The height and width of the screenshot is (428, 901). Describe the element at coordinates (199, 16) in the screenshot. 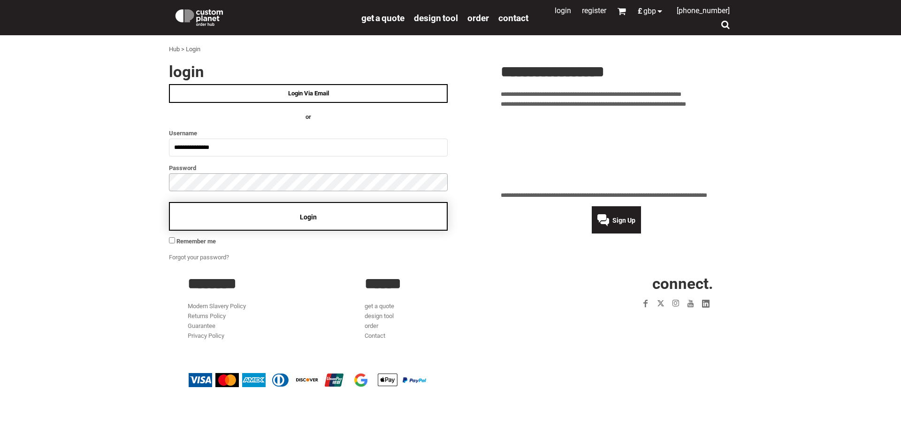

I see `img: Custom Planet` at that location.